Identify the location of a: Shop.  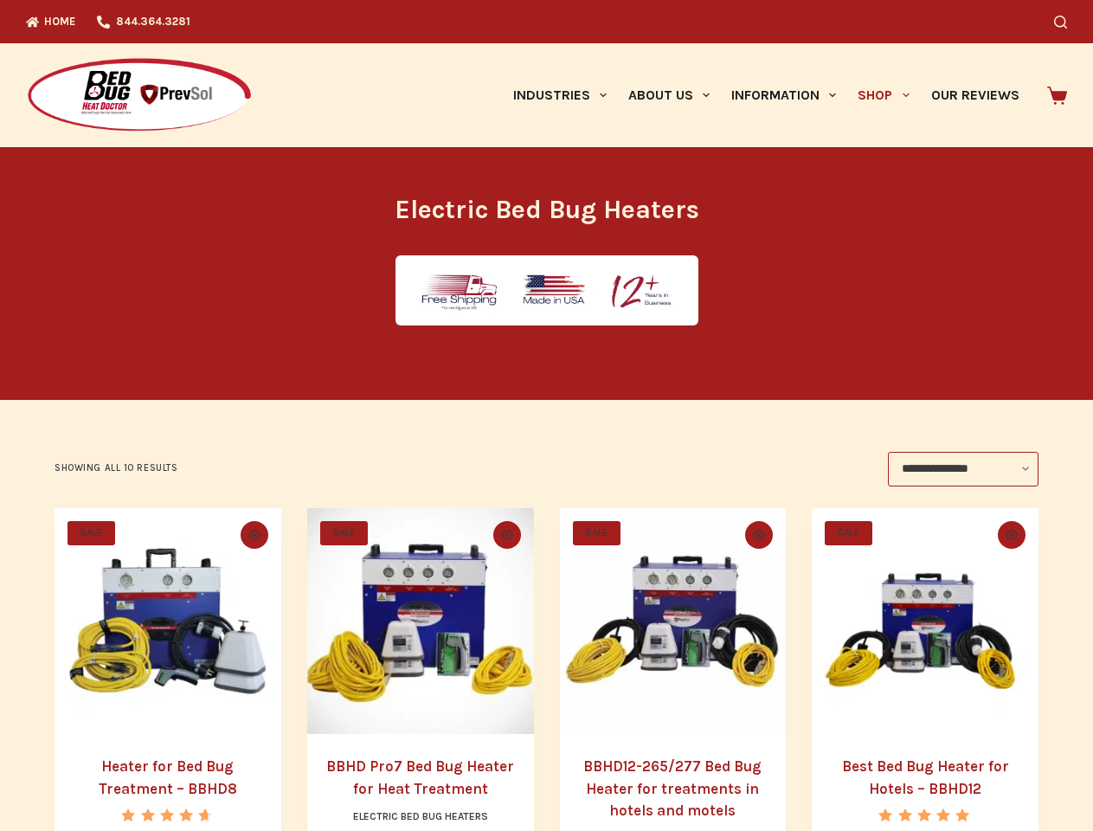
(884, 95).